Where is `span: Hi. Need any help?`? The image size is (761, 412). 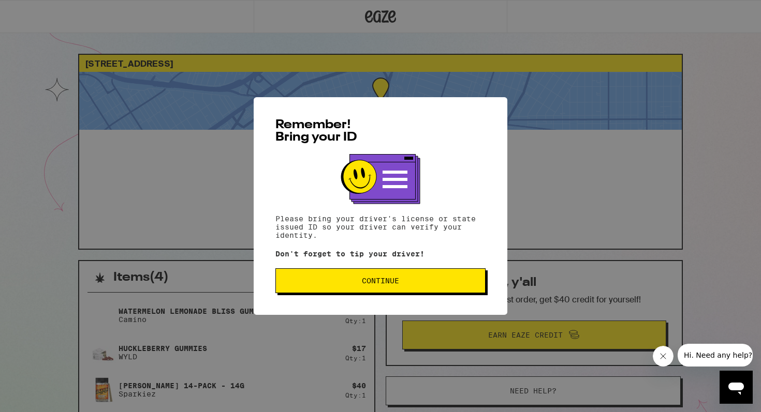
span: Hi. Need any help? is located at coordinates (40, 11).